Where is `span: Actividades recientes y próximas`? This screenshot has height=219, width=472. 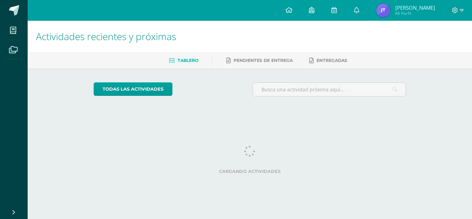
span: Actividades recientes y próximas is located at coordinates (106, 36).